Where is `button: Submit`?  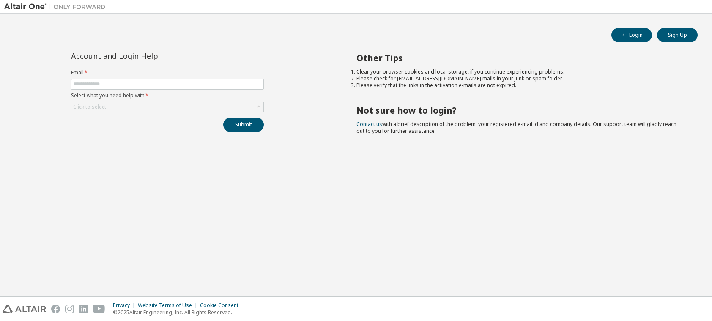
button: Submit is located at coordinates (243, 125).